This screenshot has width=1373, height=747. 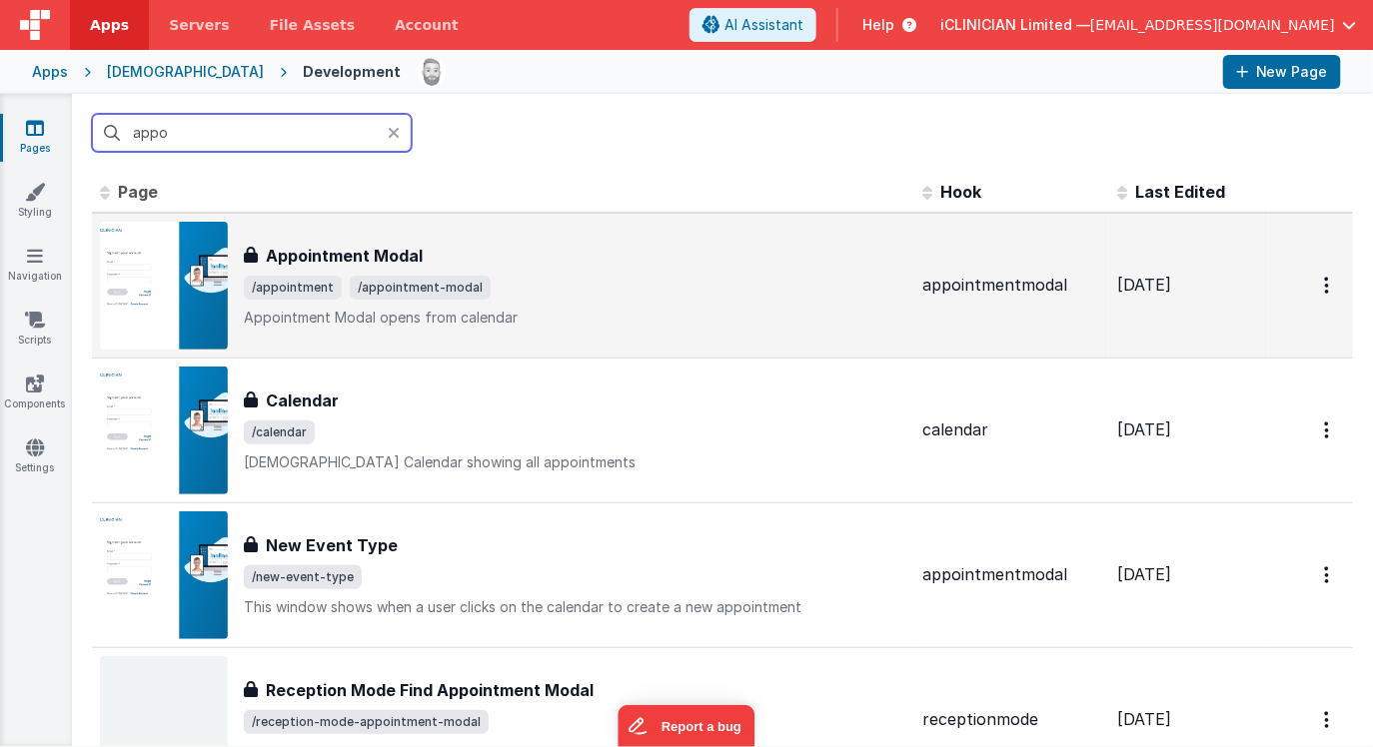 I want to click on div: calendar, so click(x=1011, y=430).